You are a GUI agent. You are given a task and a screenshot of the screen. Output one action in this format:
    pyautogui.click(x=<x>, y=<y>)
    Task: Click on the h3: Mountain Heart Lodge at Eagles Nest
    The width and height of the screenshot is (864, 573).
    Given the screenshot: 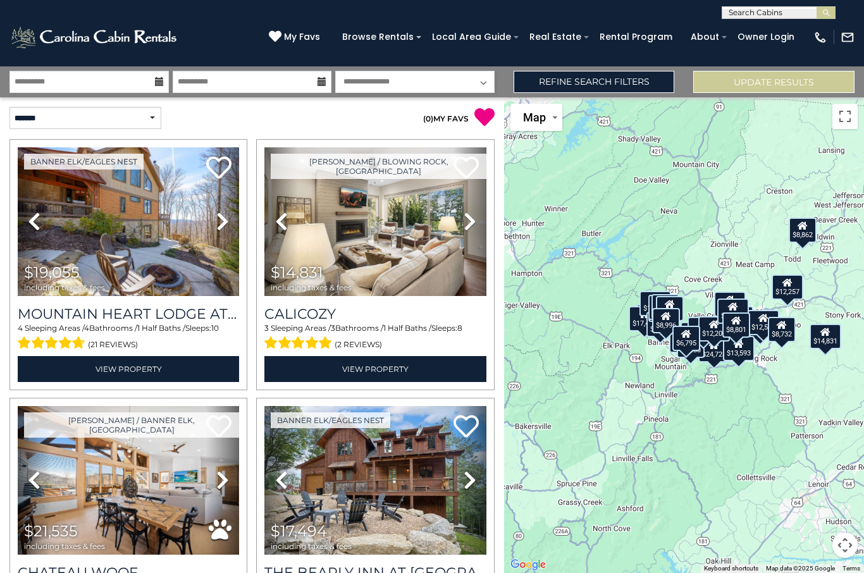 What is the action you would take?
    pyautogui.click(x=128, y=314)
    